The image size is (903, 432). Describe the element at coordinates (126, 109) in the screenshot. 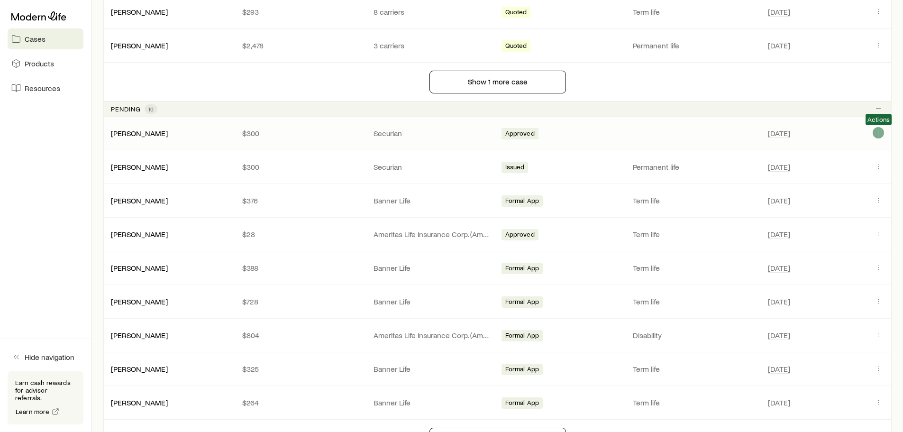

I see `p: Pending` at that location.